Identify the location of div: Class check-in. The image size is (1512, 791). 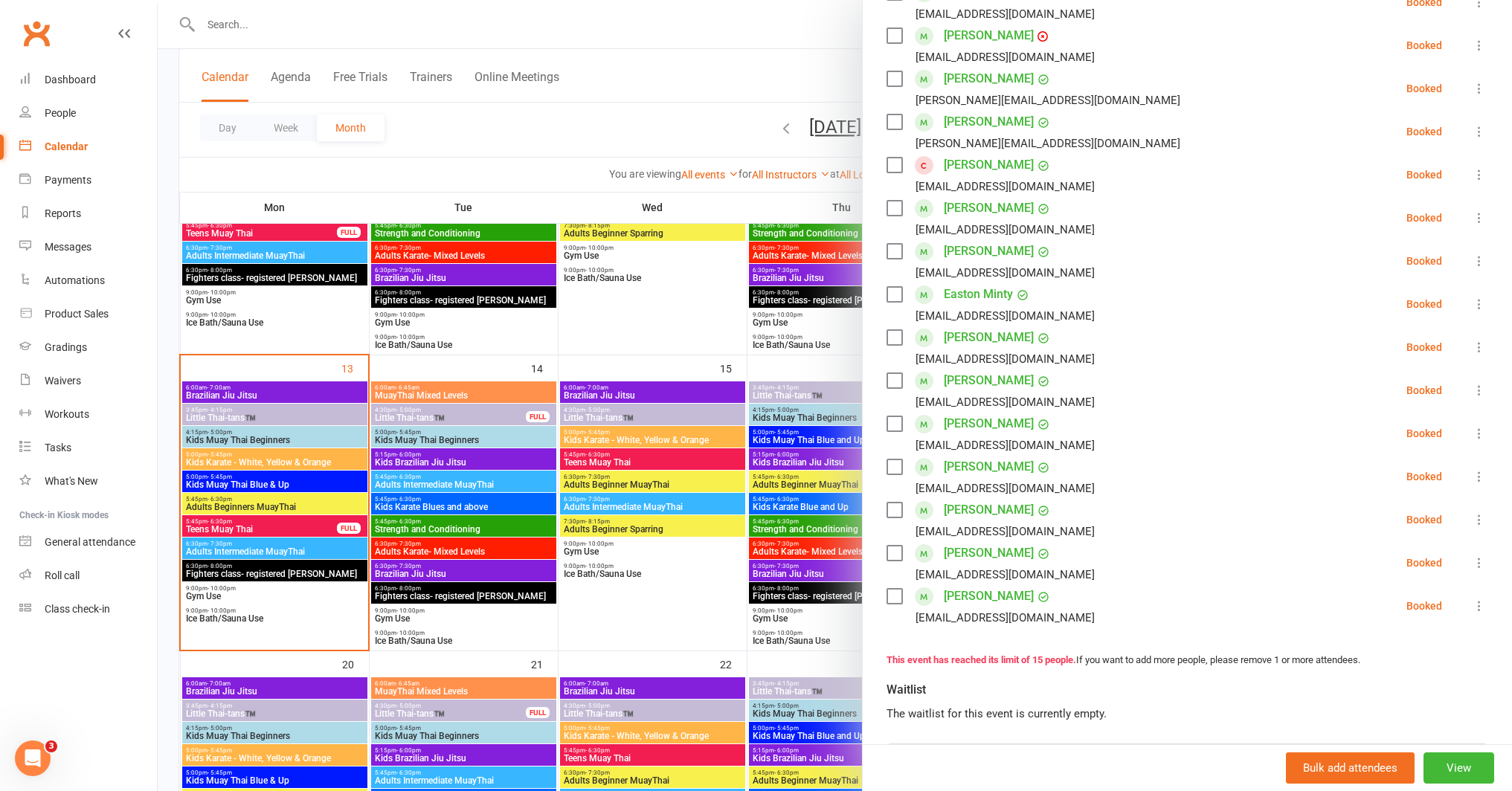
(77, 609).